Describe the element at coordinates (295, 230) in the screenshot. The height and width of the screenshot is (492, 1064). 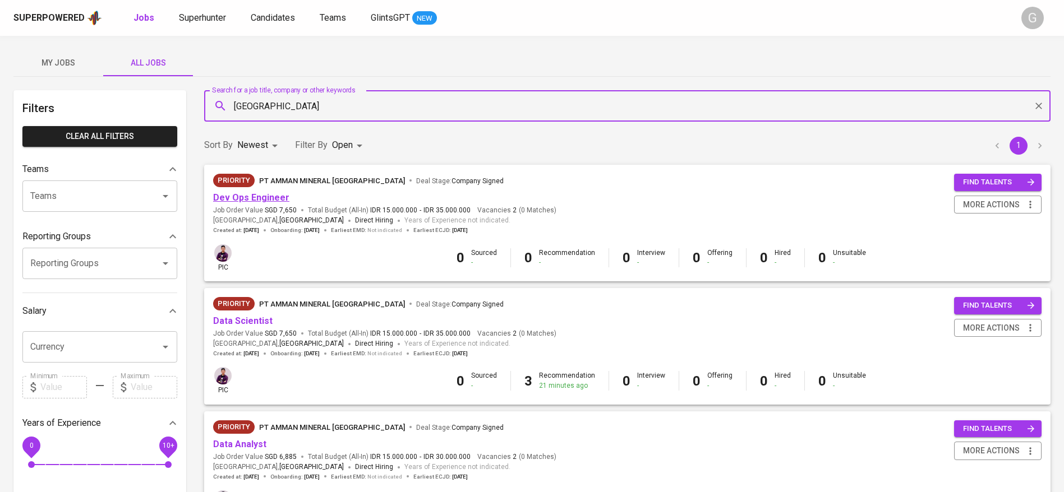
I see `span: Onboarding :` at that location.